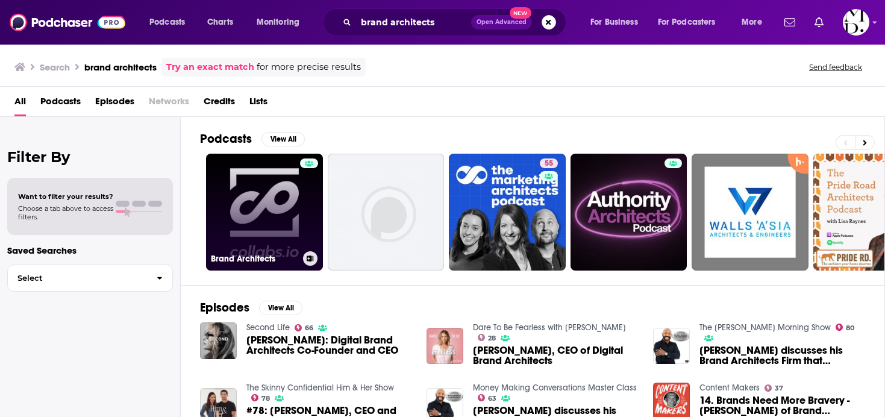  I want to click on span: Monitoring, so click(278, 22).